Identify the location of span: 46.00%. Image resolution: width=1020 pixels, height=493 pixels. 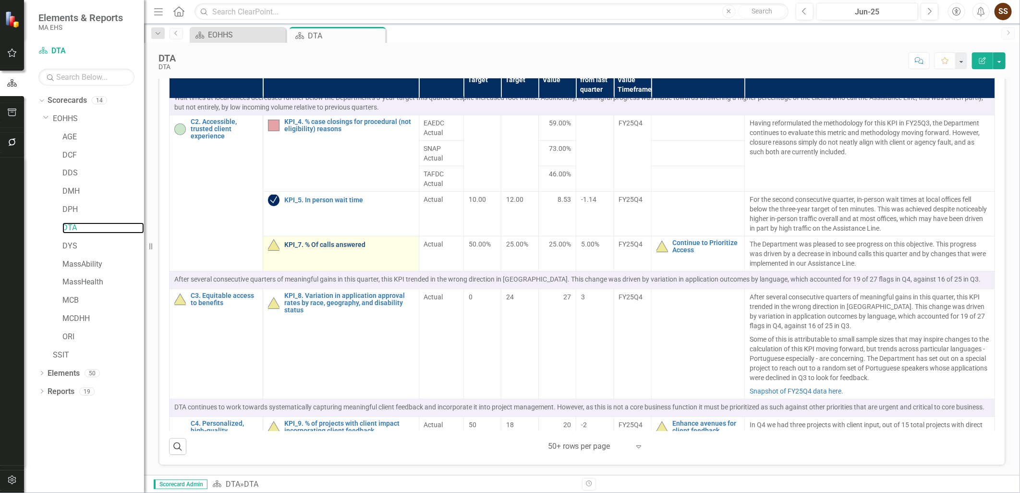
(560, 174).